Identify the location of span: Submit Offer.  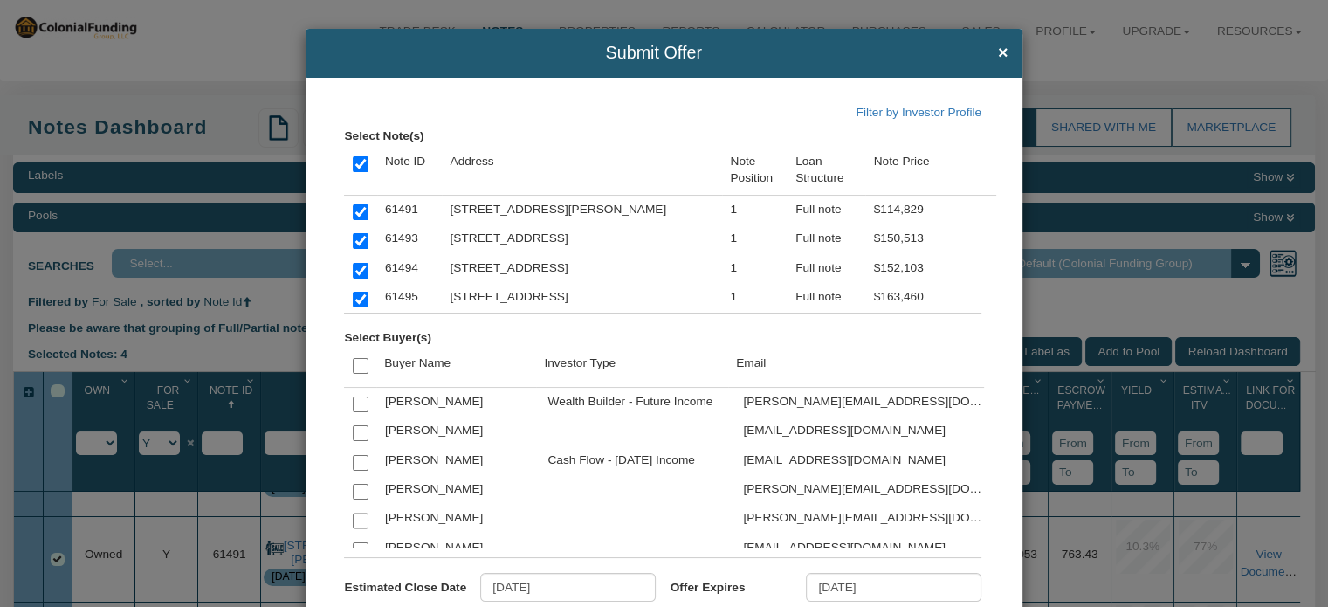
(654, 53).